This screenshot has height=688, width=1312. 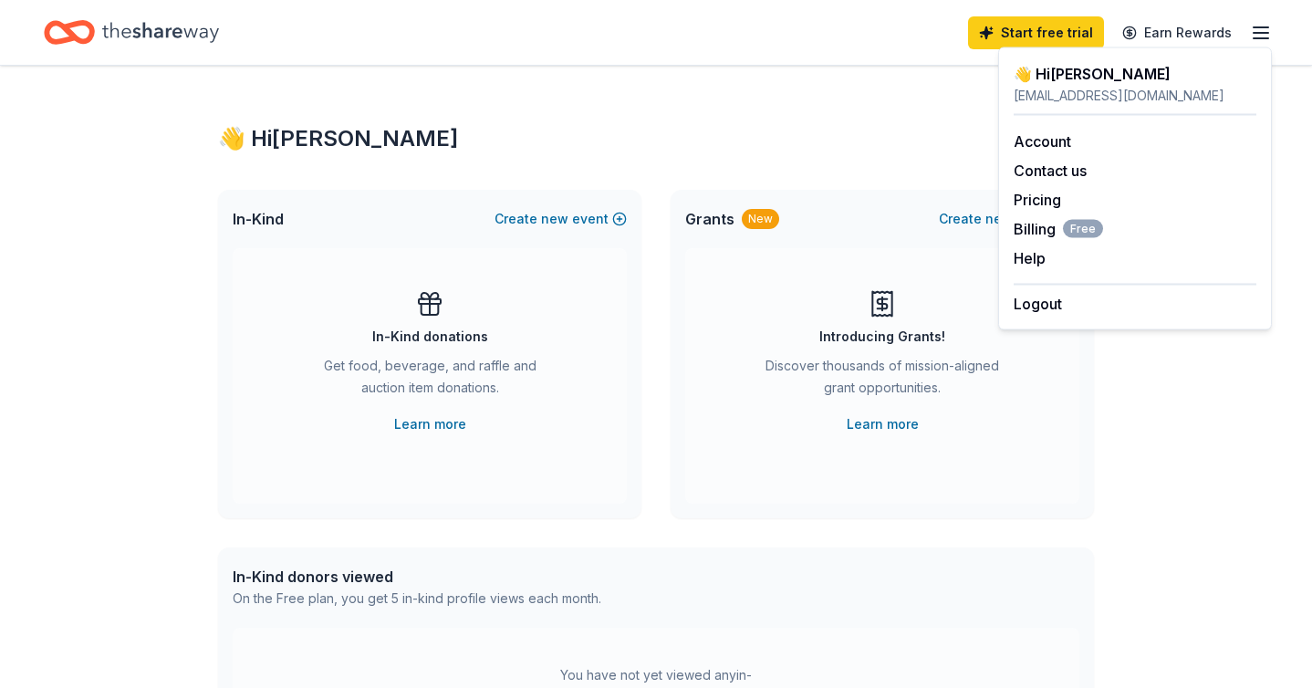 What do you see at coordinates (760, 219) in the screenshot?
I see `div: New` at bounding box center [760, 219].